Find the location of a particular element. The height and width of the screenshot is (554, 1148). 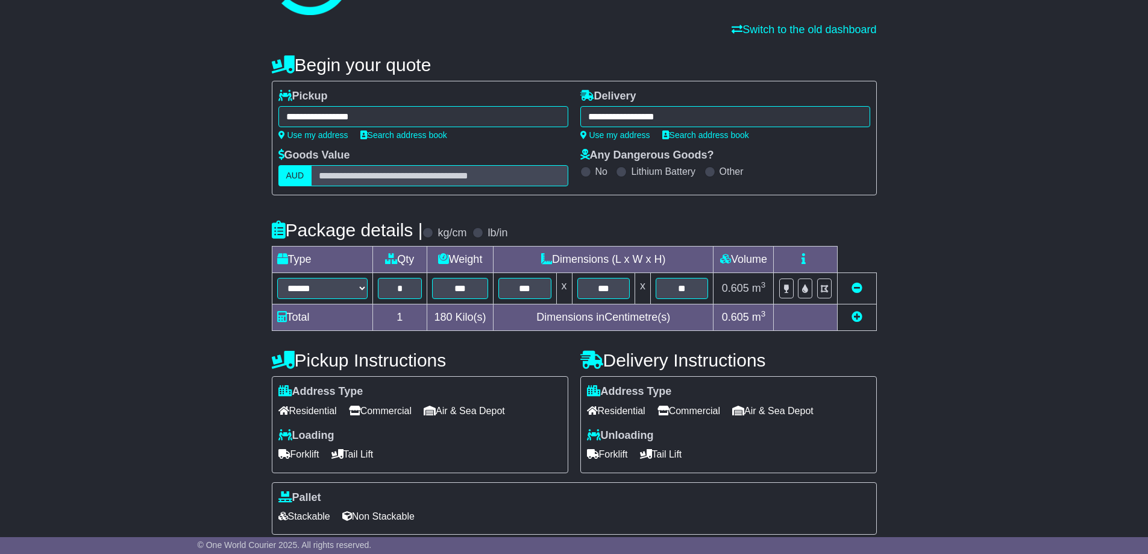

label: No is located at coordinates (601, 171).